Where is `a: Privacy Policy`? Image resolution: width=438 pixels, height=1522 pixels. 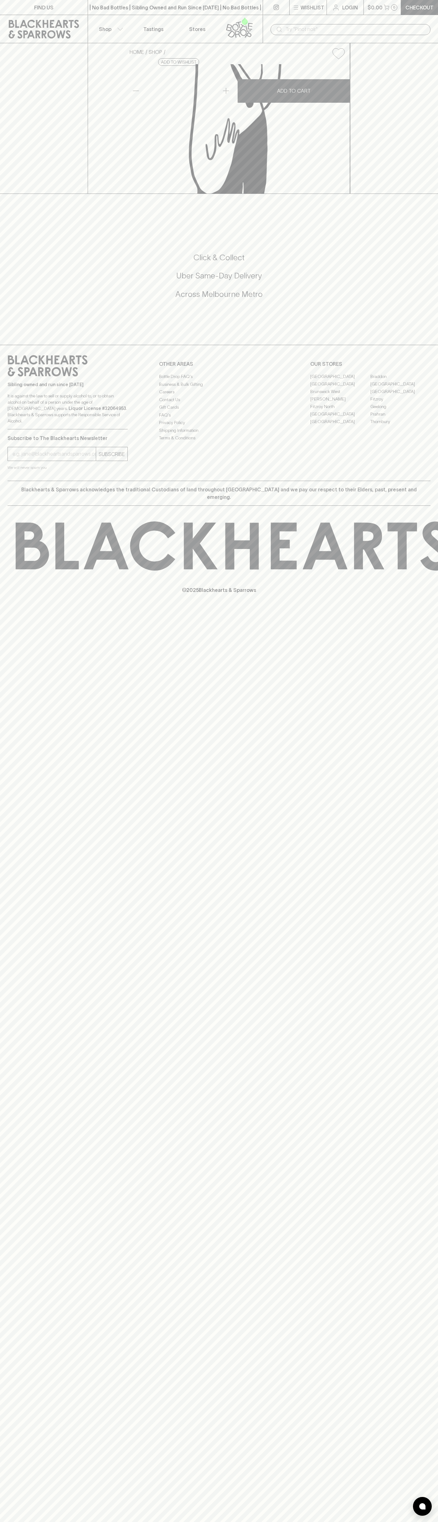
a: Privacy Policy is located at coordinates (219, 423).